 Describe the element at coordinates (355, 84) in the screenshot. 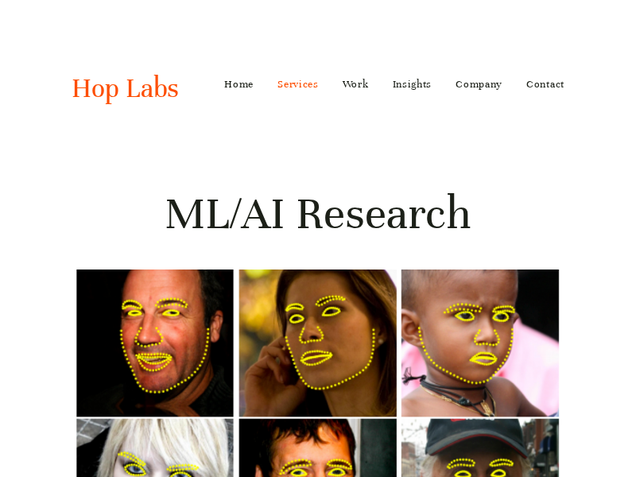

I see `a: Work` at that location.